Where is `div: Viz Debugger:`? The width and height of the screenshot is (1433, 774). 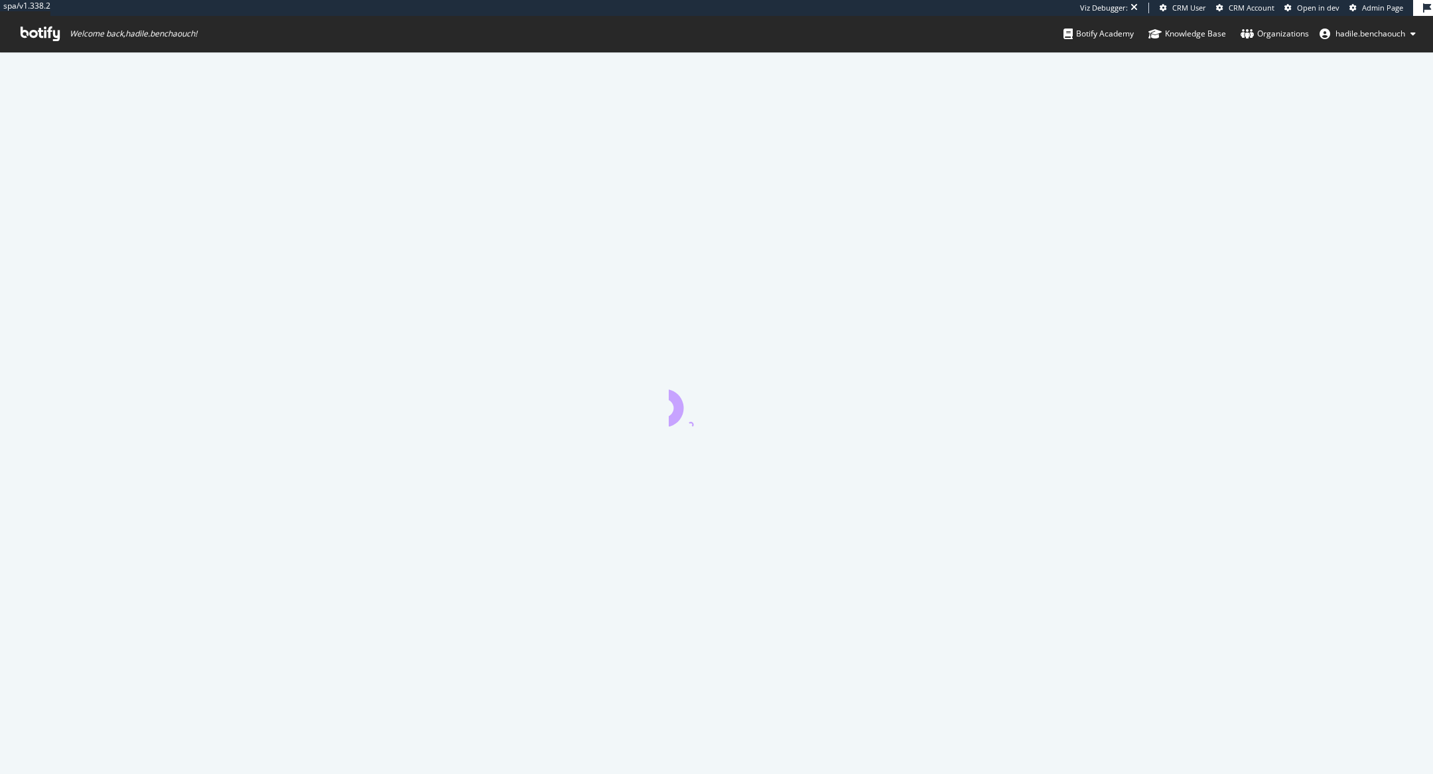
div: Viz Debugger: is located at coordinates (1104, 8).